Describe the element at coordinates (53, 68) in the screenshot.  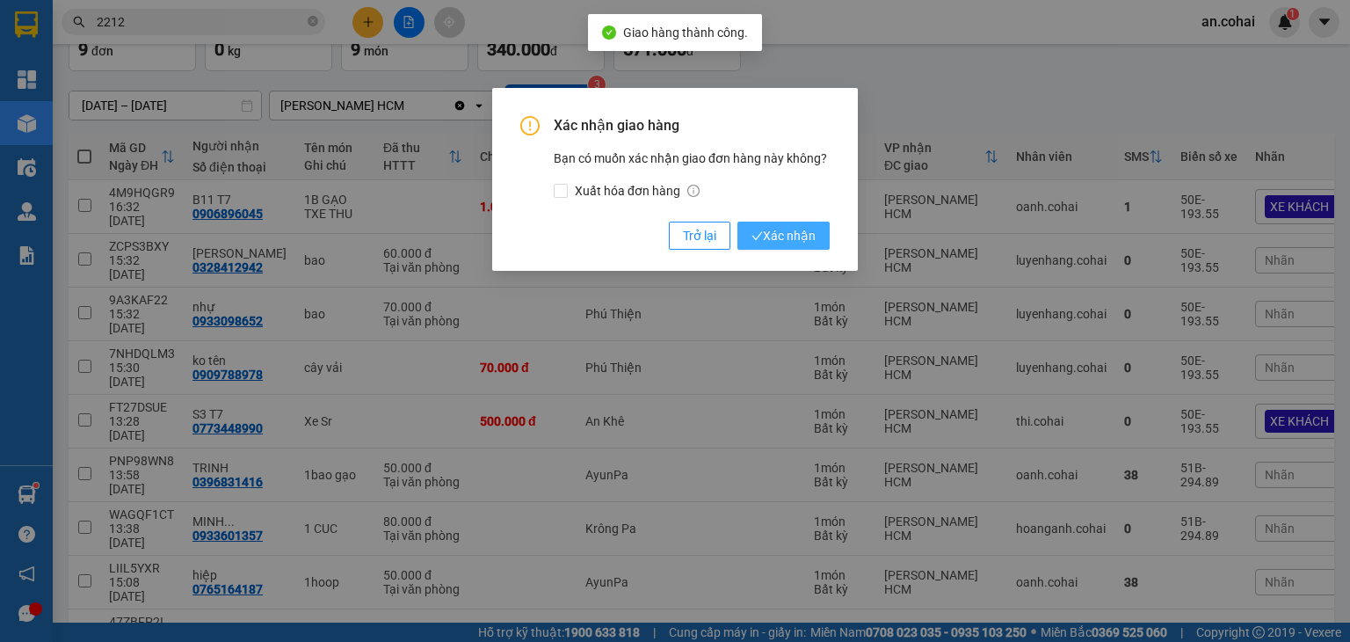
I see `h2: PXN8BTKX` at that location.